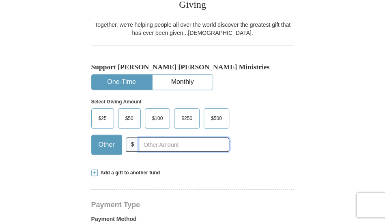 This screenshot has height=223, width=385. I want to click on span: $500, so click(216, 118).